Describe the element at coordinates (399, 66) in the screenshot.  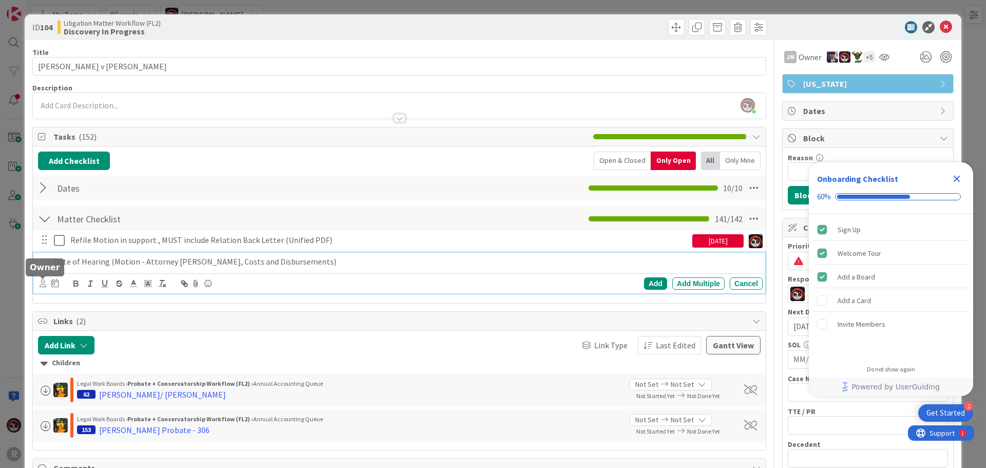
I see `input: type card name here...` at that location.